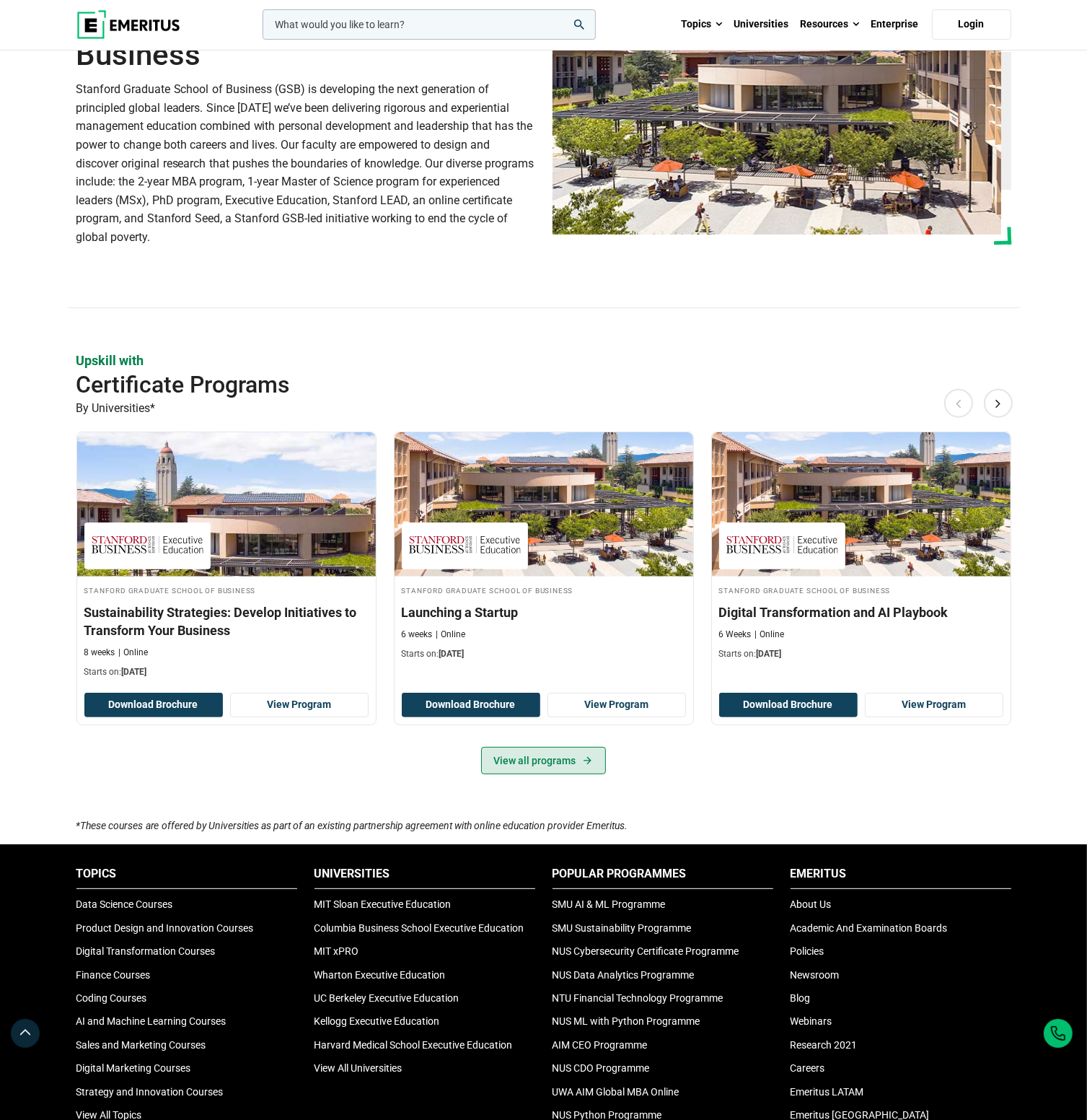  What do you see at coordinates (869, 928) in the screenshot?
I see `a: Academic And Examination Boards` at bounding box center [869, 928].